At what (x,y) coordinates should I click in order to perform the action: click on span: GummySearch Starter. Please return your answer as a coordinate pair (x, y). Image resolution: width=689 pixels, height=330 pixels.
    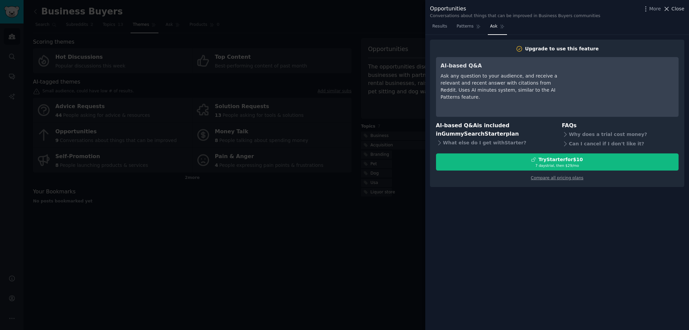
    Looking at the image, I should click on (473, 134).